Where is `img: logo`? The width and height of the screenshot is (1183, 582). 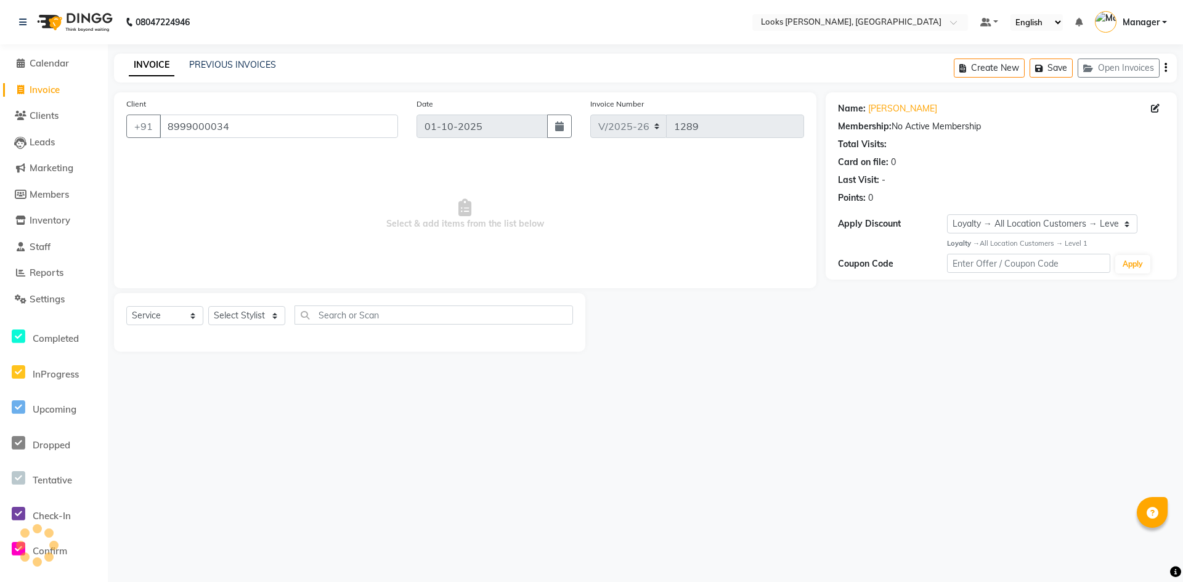 img: logo is located at coordinates (73, 22).